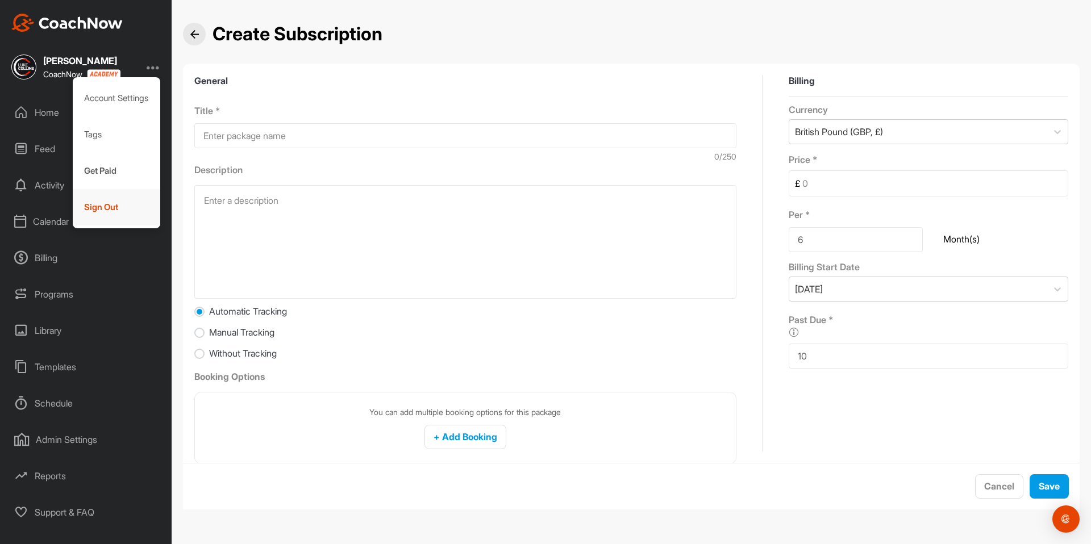 The width and height of the screenshot is (1091, 544). I want to click on div: Templates, so click(86, 367).